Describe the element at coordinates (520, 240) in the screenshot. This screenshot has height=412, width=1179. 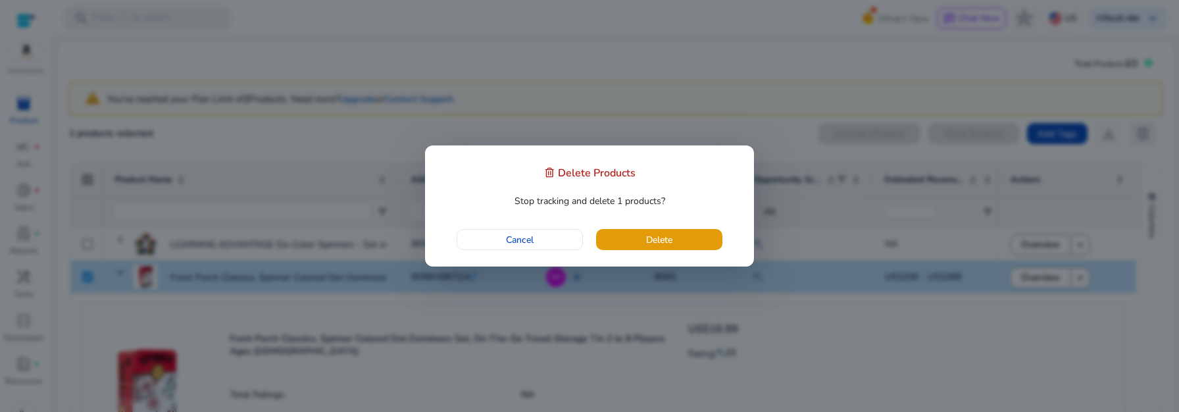
I see `span: Cancel` at that location.